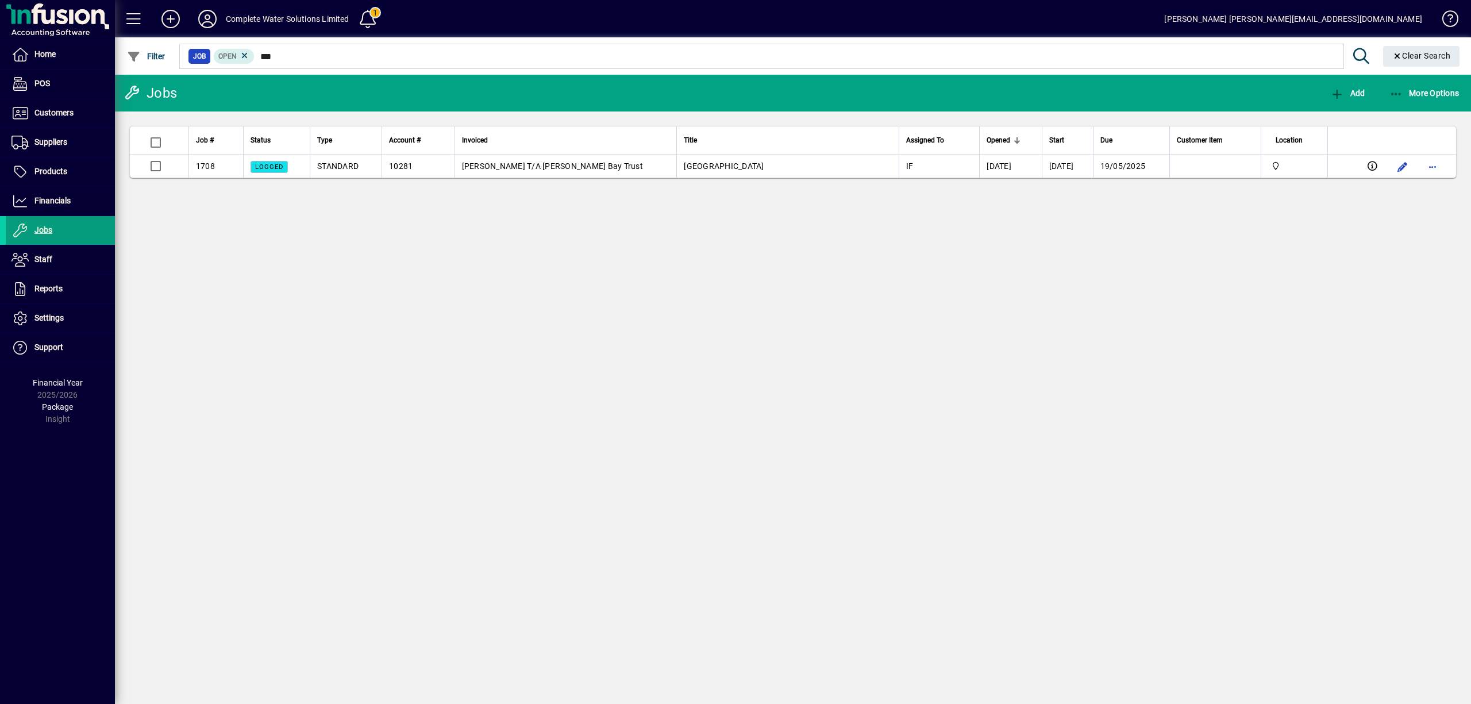 The width and height of the screenshot is (1471, 704). I want to click on button: Clear, so click(1422, 56).